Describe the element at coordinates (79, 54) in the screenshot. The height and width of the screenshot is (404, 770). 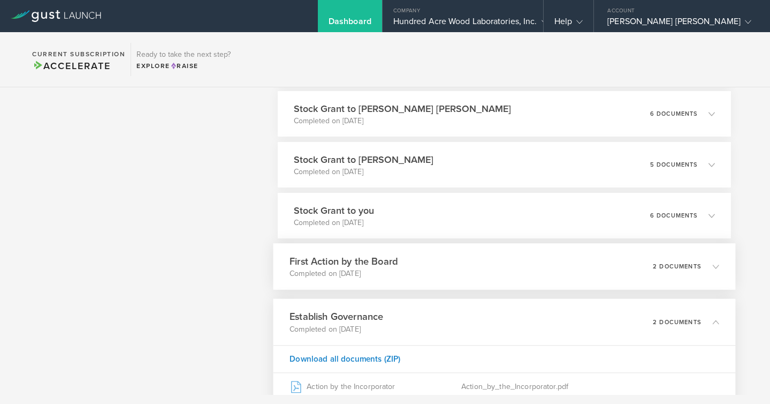
I see `h2: Current Subscription` at that location.